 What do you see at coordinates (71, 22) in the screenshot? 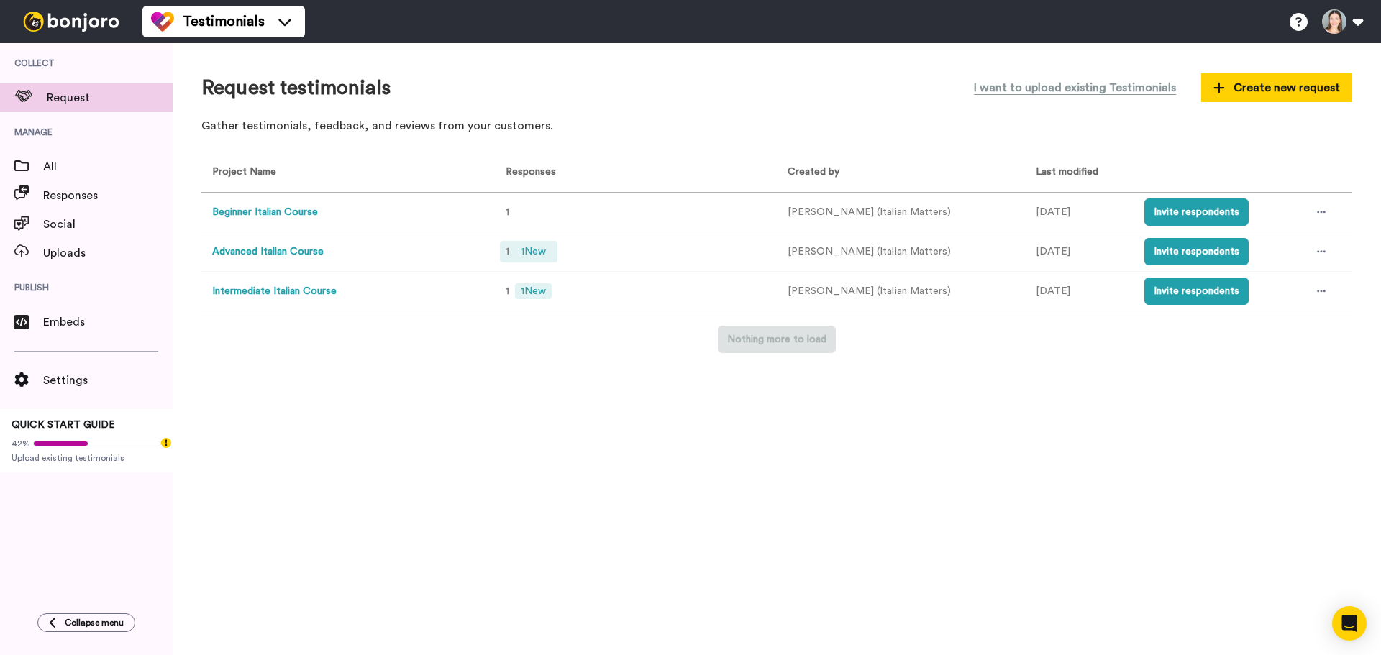
I see `img: bj-logo-header-white.svg` at bounding box center [71, 22].